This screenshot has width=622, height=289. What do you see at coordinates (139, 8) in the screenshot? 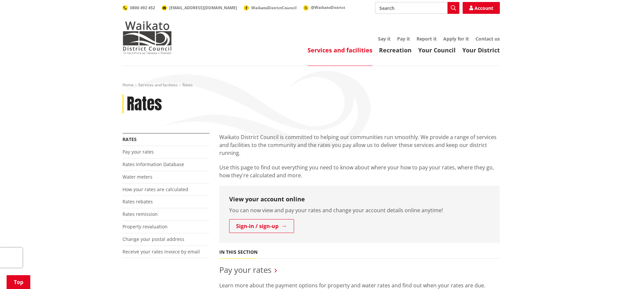
I see `a: 0800 492 452` at bounding box center [139, 8].